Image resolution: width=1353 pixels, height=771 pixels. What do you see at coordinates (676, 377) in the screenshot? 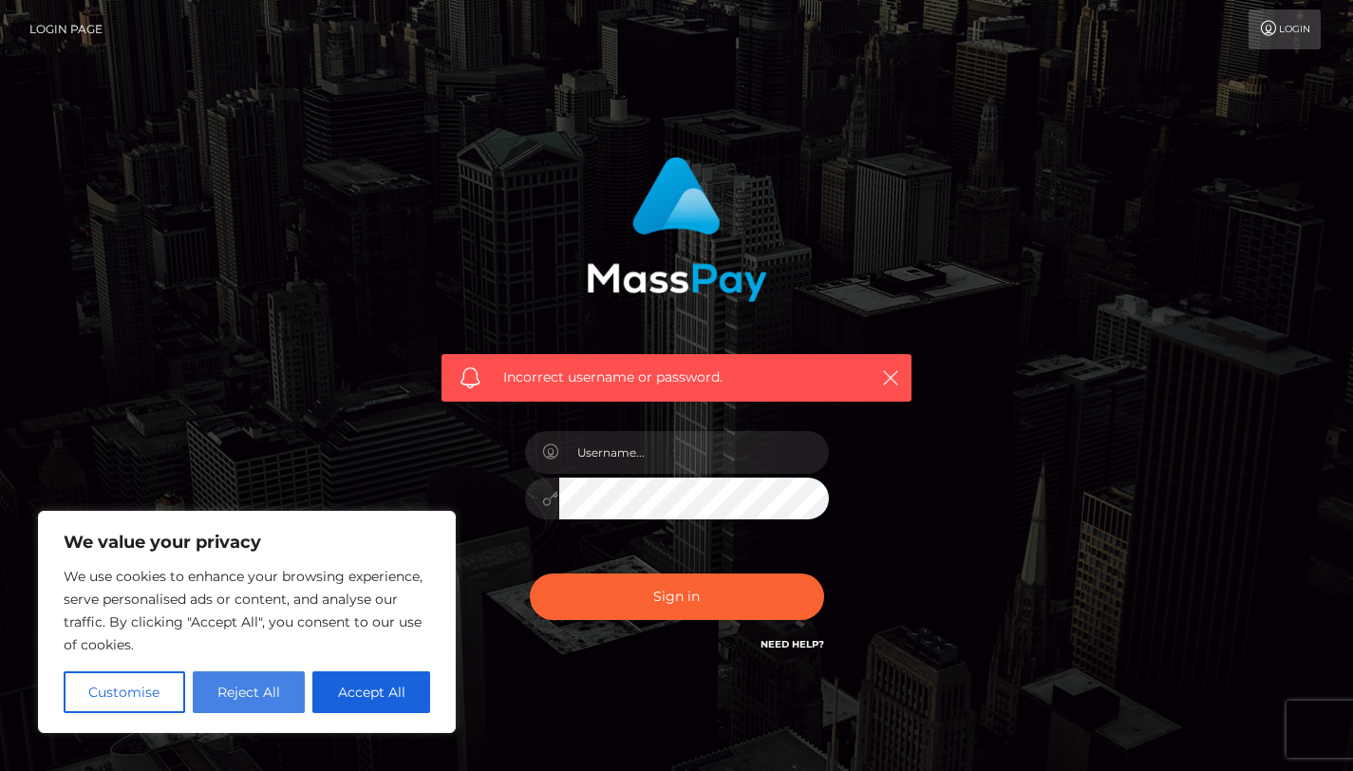
I see `span: Incorrect username or password.` at bounding box center [676, 377].